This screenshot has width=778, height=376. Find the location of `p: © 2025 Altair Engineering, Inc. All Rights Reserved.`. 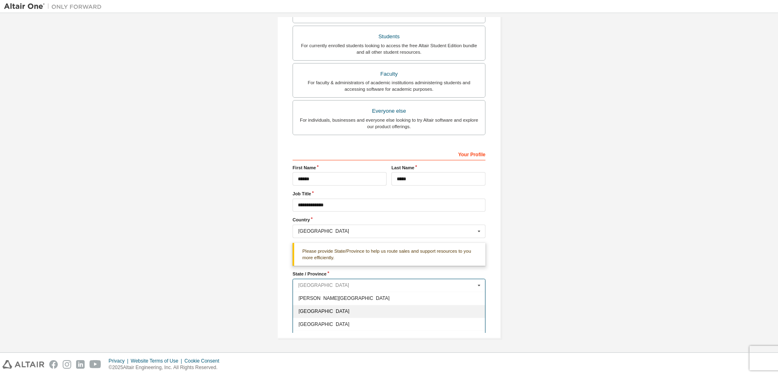

p: © 2025 Altair Engineering, Inc. All Rights Reserved. is located at coordinates (166, 367).